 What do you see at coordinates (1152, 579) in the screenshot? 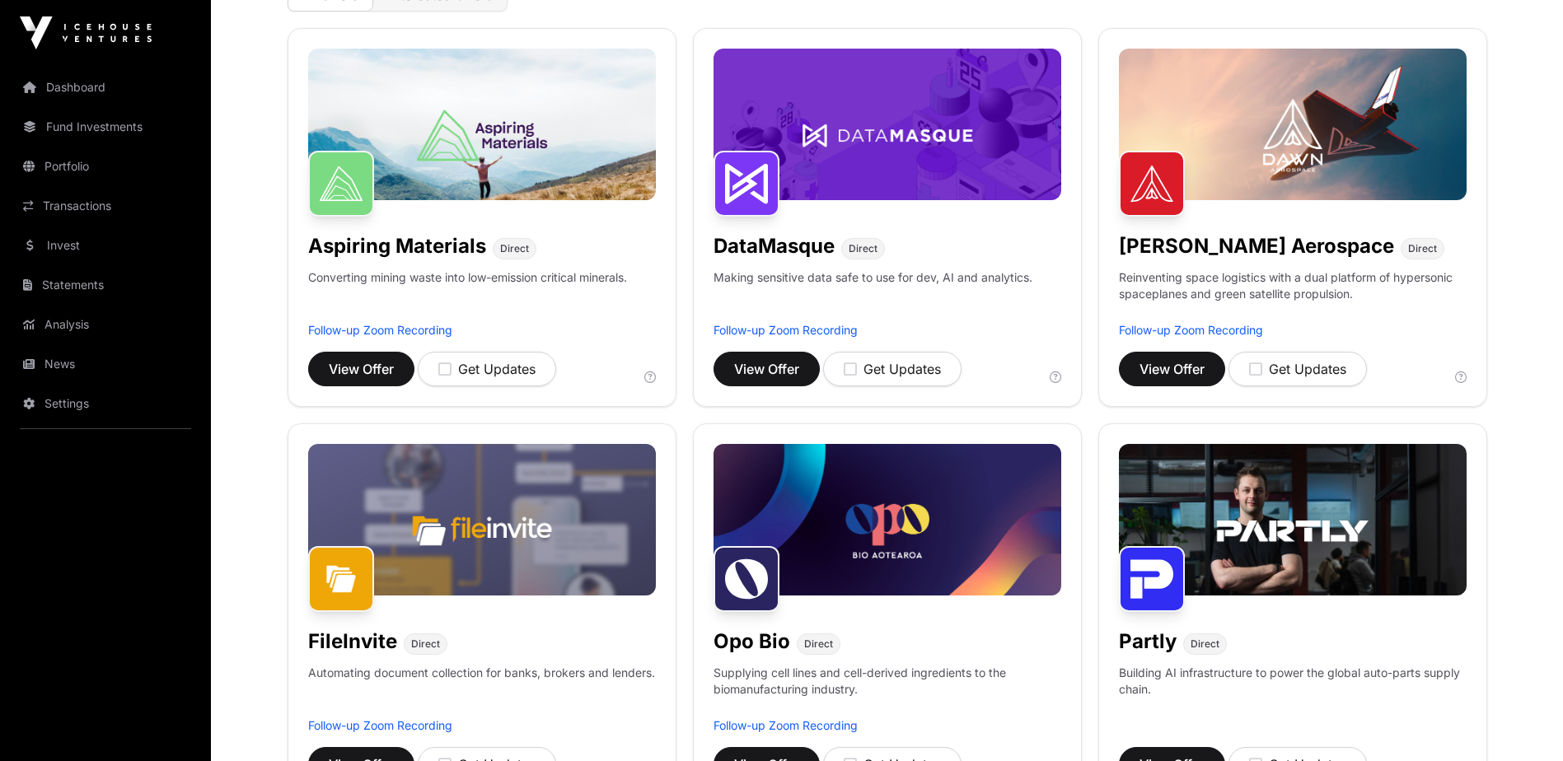
I see `img: Partly` at bounding box center [1152, 579].